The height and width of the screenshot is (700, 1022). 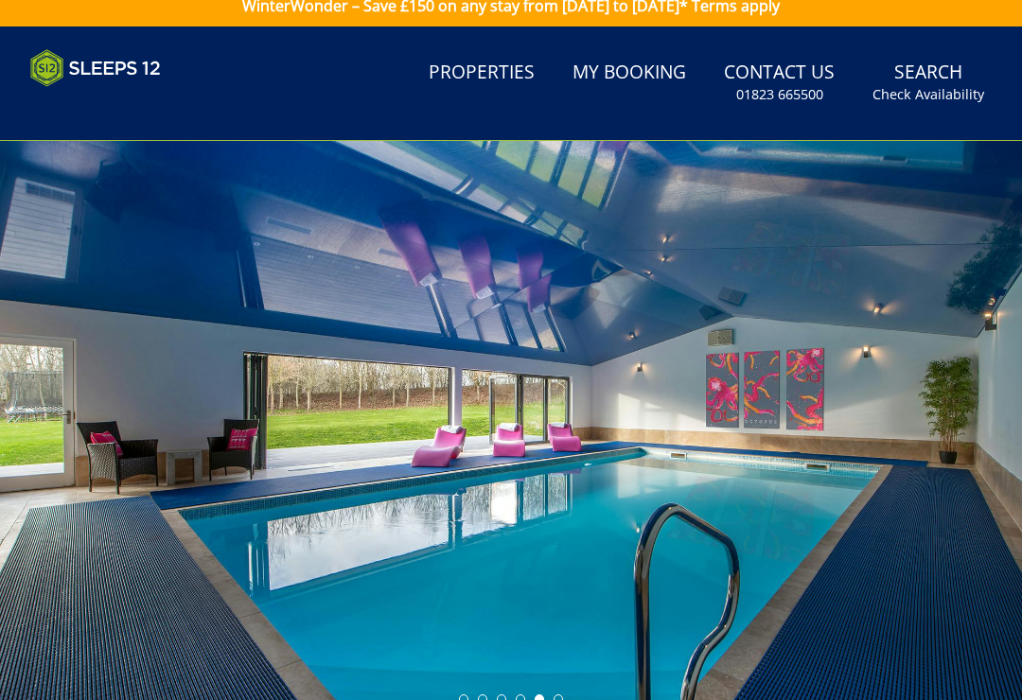 What do you see at coordinates (779, 95) in the screenshot?
I see `small: 01823 665500` at bounding box center [779, 95].